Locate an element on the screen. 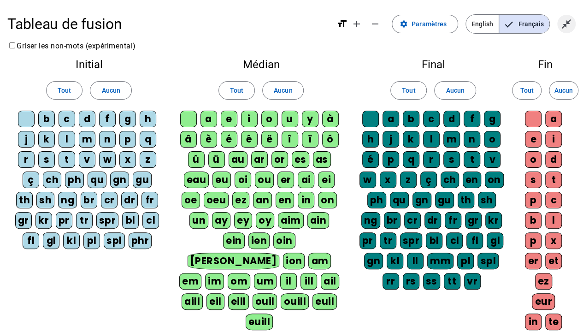 The height and width of the screenshot is (332, 583). button: Augmenter la taille de la police is located at coordinates (357, 24).